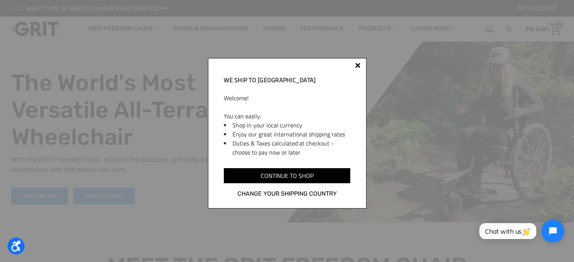  I want to click on li: Enjoy our great international shipping rates, so click(291, 134).